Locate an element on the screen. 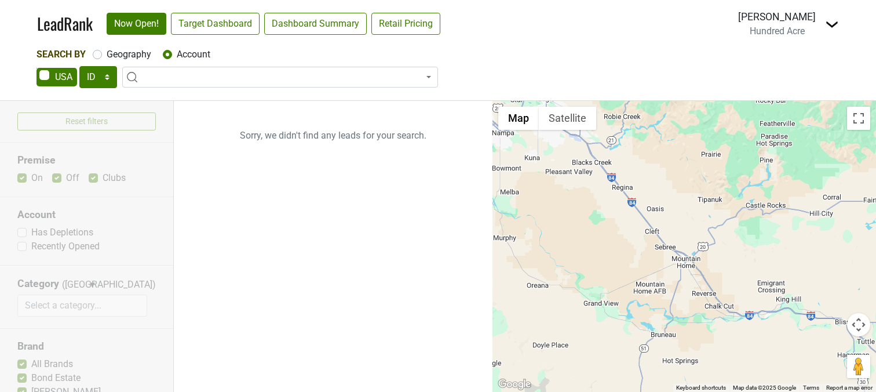 The image size is (876, 392). p: Sorry, we didn't find any leads for your search. is located at coordinates (333, 136).